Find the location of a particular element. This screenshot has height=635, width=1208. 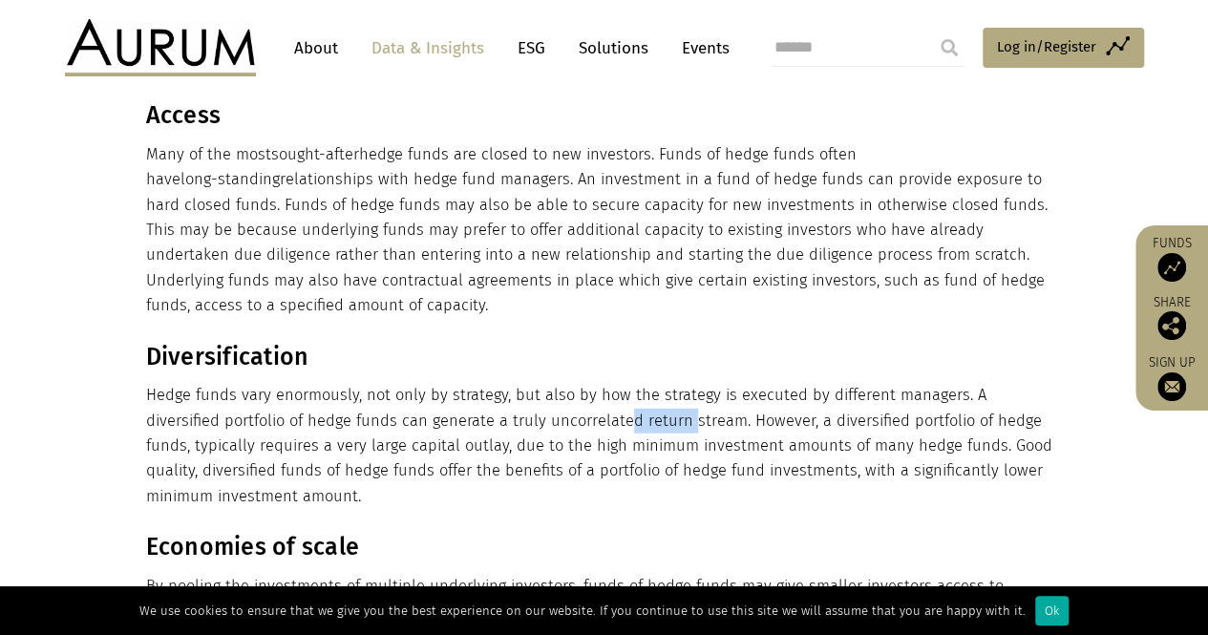

span: Log in/Register is located at coordinates (1047, 47).